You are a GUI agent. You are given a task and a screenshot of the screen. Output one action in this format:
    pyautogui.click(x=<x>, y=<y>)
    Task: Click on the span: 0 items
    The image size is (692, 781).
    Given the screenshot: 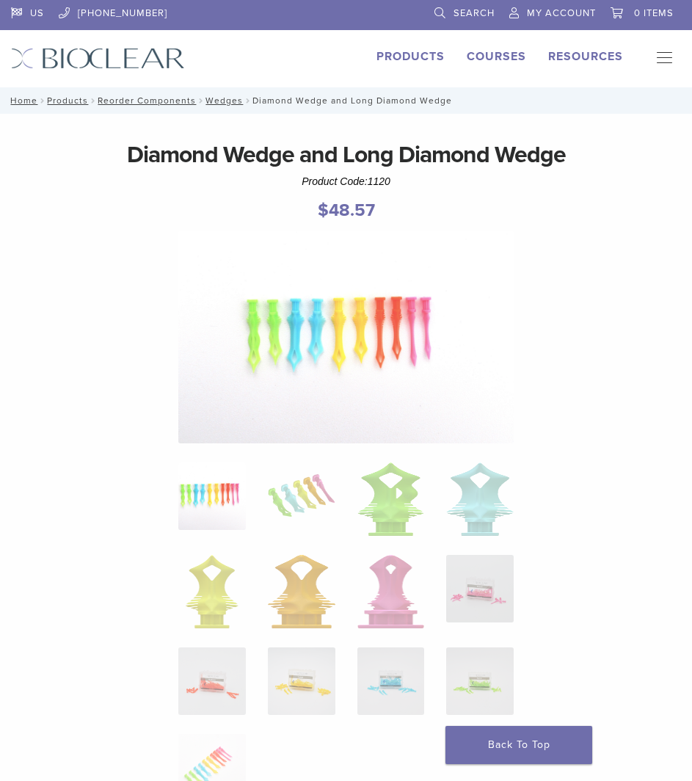 What is the action you would take?
    pyautogui.click(x=654, y=13)
    